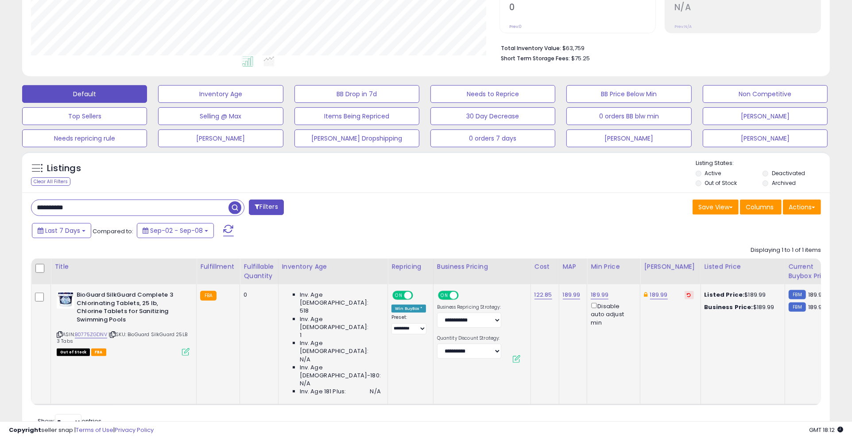  Describe the element at coordinates (544, 295) in the screenshot. I see `a: 122.85` at that location.